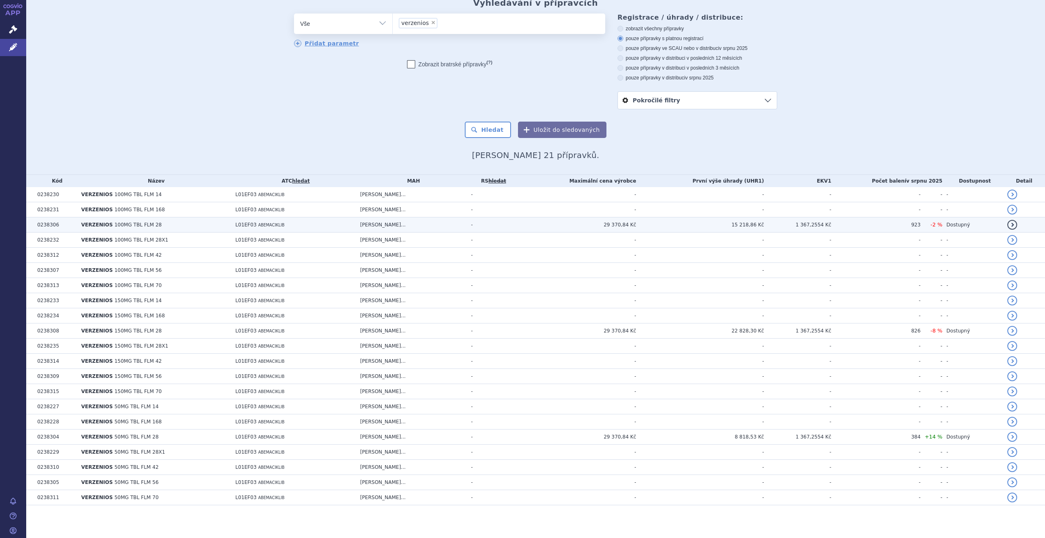  I want to click on span: +14 %, so click(933, 437).